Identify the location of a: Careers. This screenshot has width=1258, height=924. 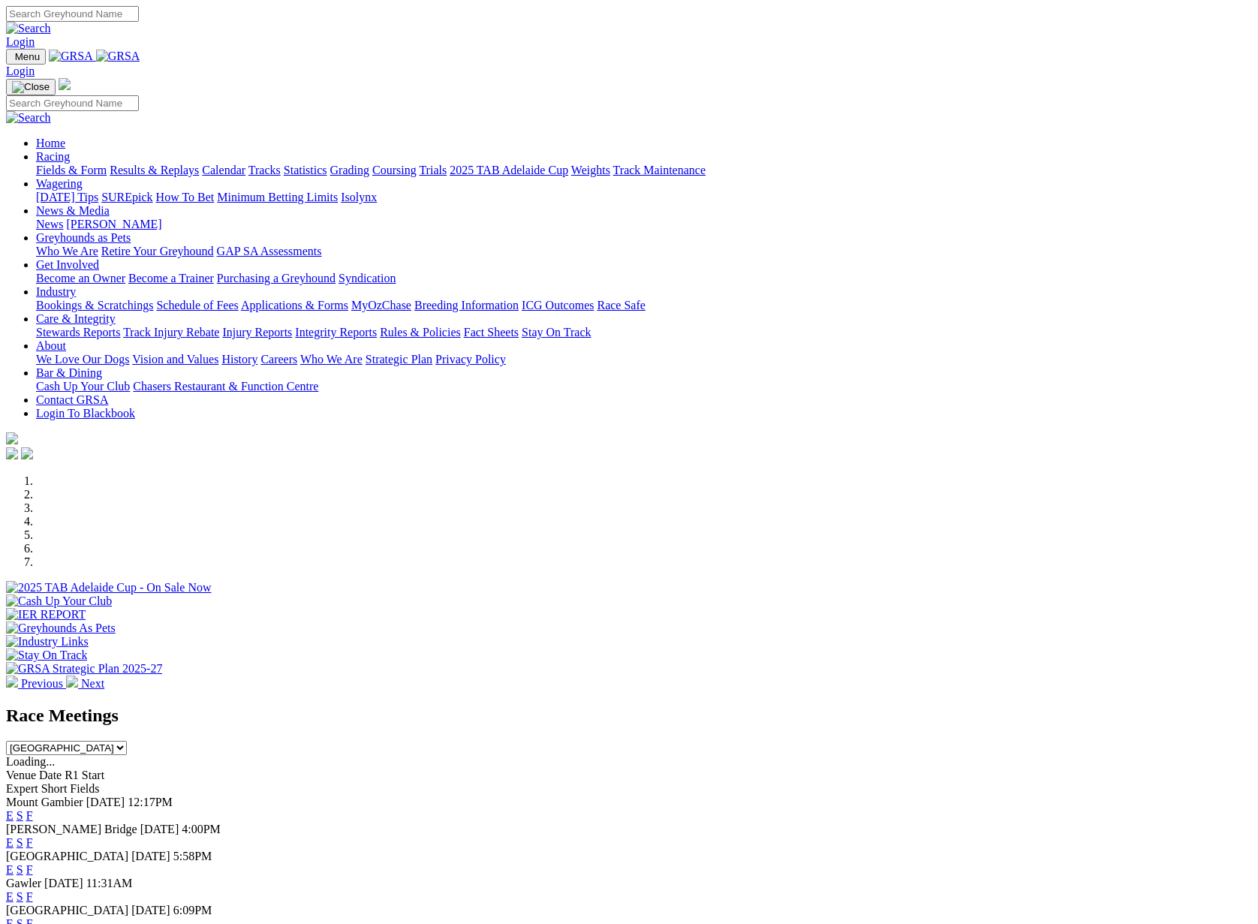
(278, 359).